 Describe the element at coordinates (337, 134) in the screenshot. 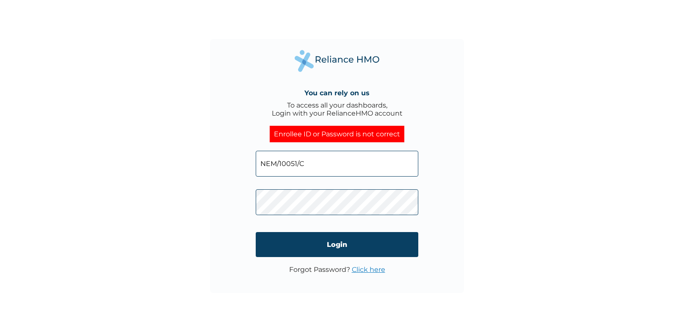

I see `div: Enrollee ID or Password is not correct` at that location.